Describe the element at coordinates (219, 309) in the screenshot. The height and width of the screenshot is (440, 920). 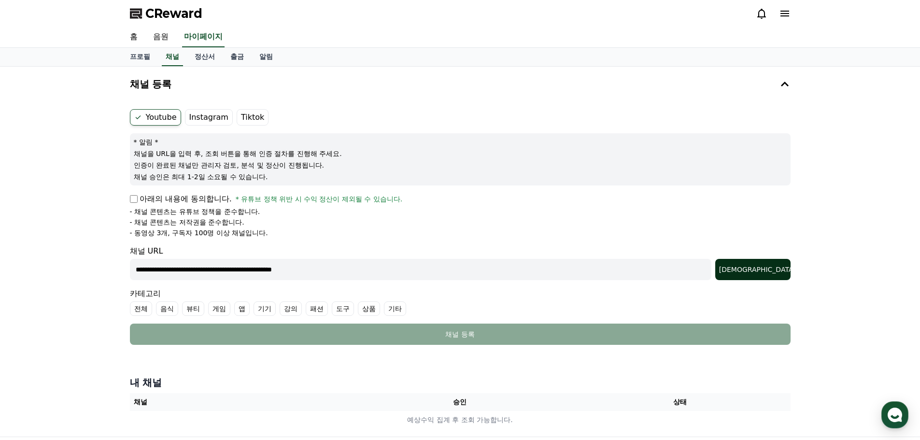
I see `label: 게임` at that location.